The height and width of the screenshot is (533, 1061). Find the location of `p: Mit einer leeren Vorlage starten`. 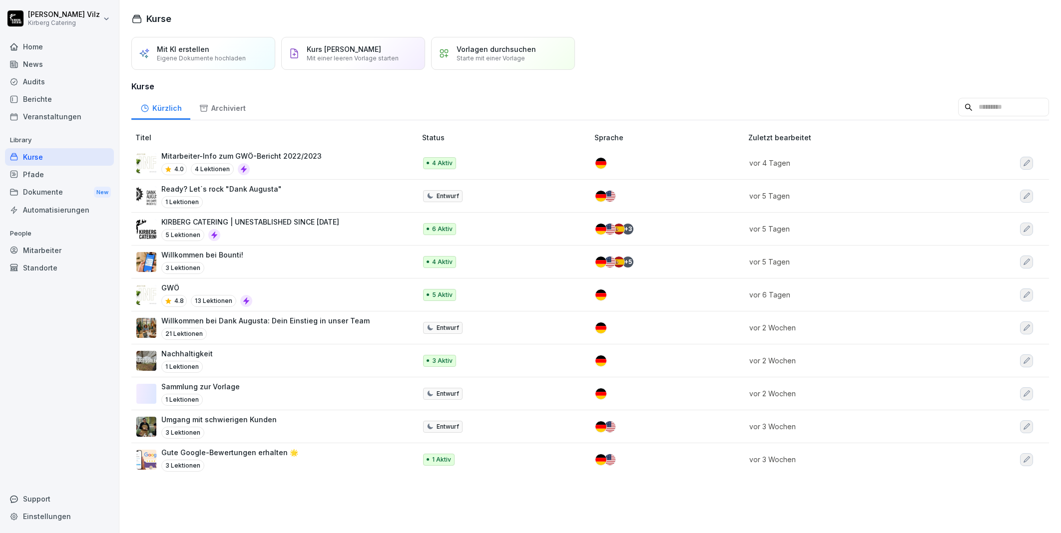

p: Mit einer leeren Vorlage starten is located at coordinates (353, 58).